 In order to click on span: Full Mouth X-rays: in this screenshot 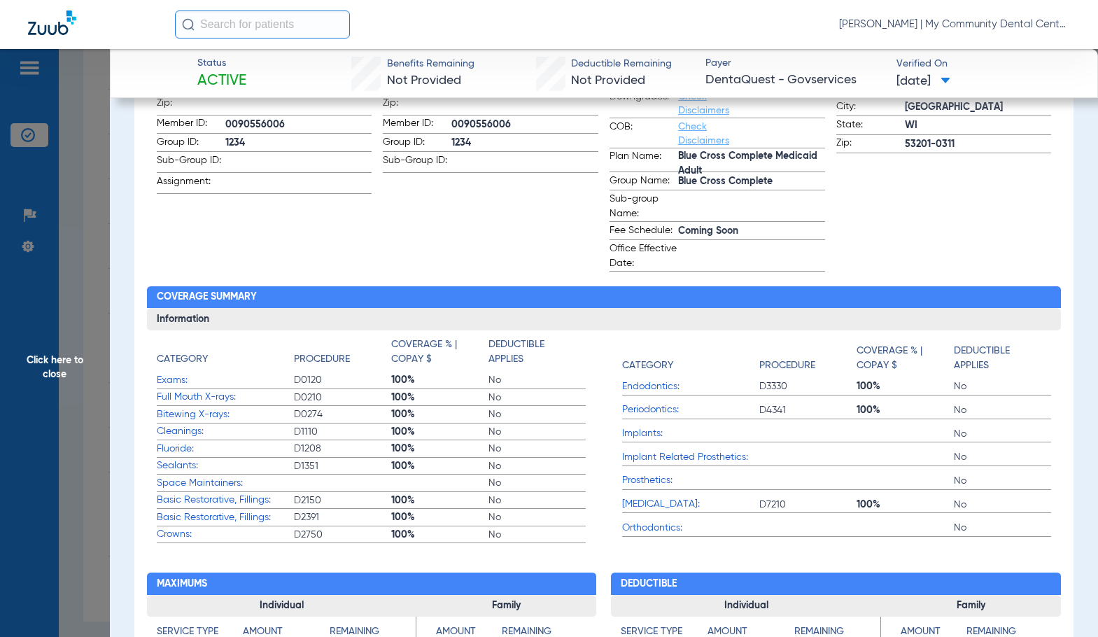, I will do `click(225, 397)`.